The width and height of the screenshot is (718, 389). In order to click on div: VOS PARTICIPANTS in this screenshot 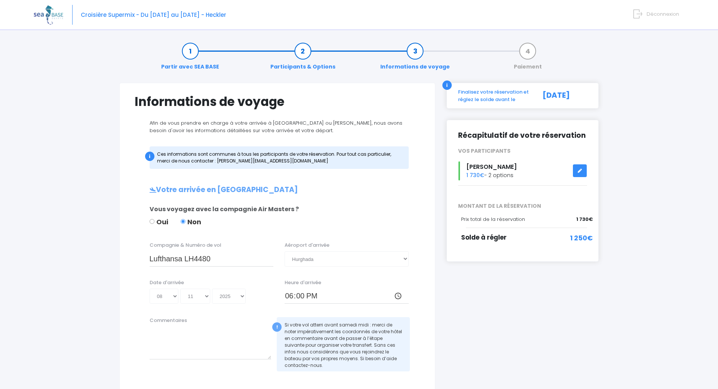, I will do `click(523, 151)`.